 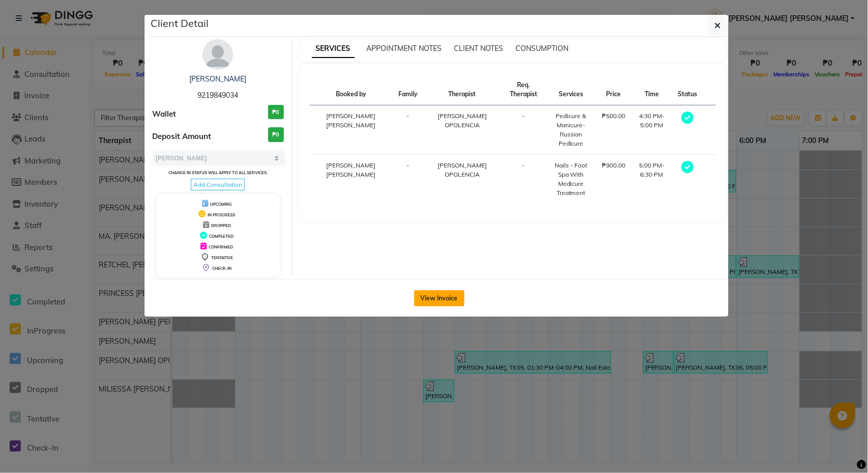 I want to click on span: Deposit Amount, so click(x=182, y=136).